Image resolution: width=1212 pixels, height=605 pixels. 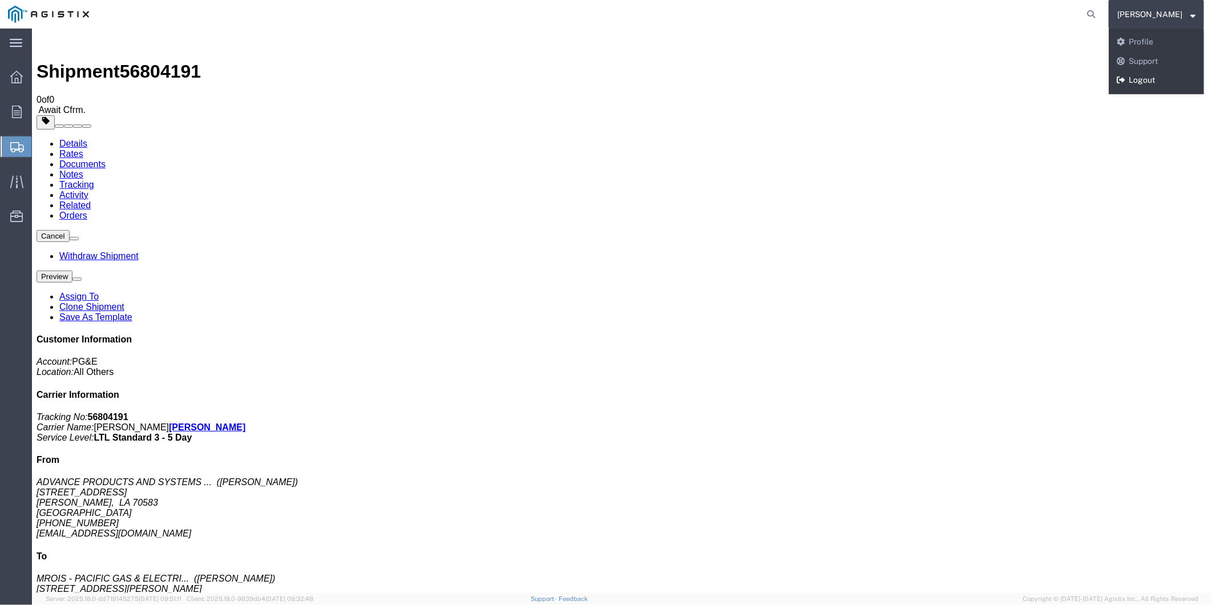 I want to click on h1: Shipment, so click(x=590, y=43).